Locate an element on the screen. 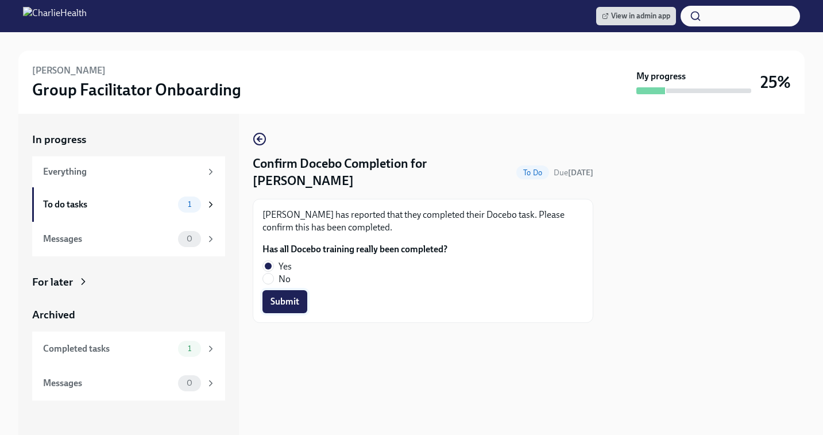 This screenshot has height=435, width=823. span: October 13th, 2025 10:00 is located at coordinates (573, 172).